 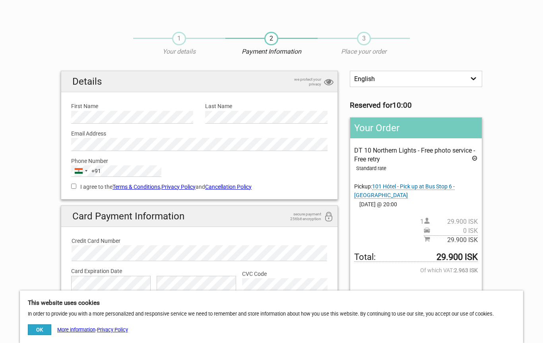 What do you see at coordinates (416, 270) in the screenshot?
I see `span: Of which VAT:` at bounding box center [416, 270].